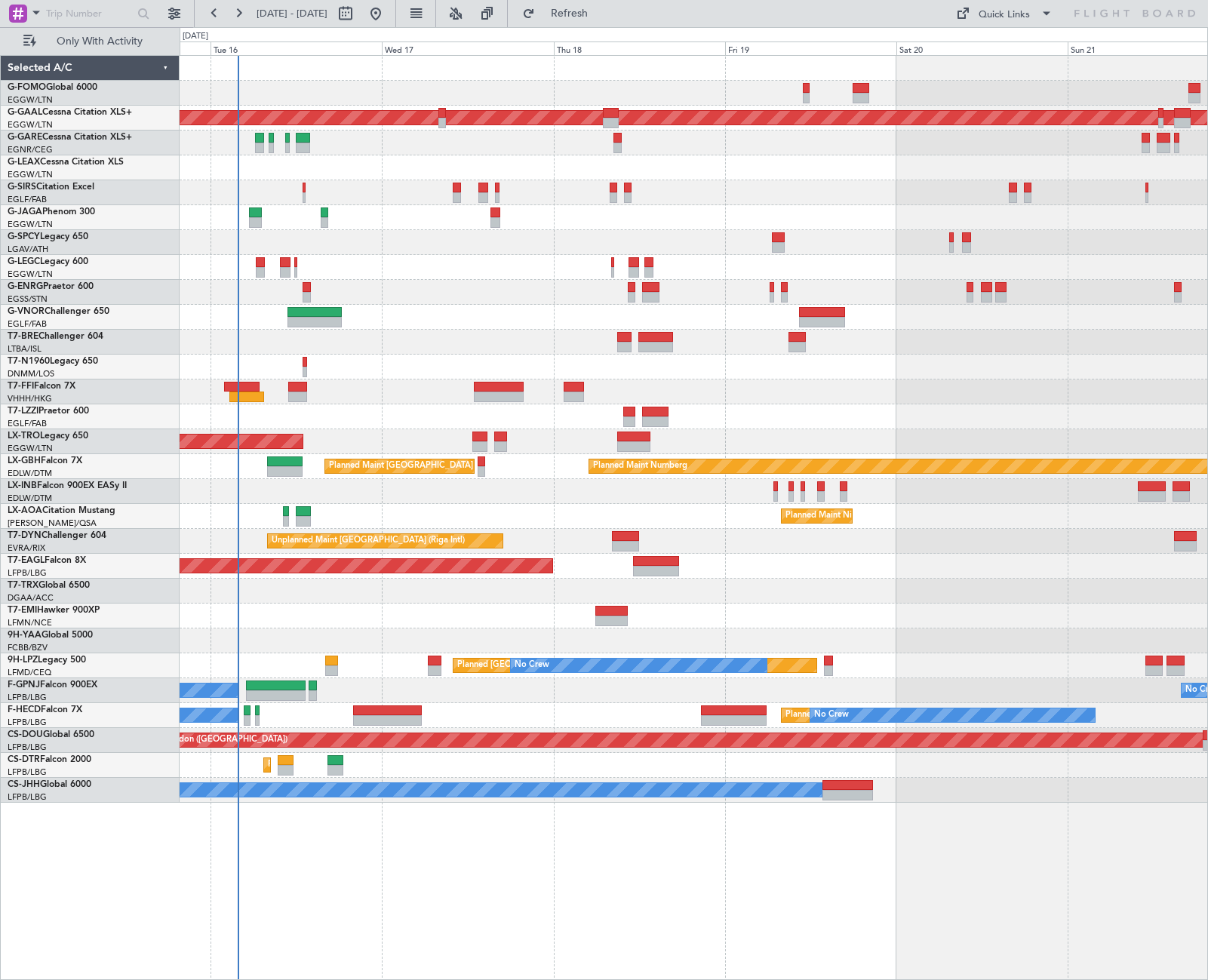 The width and height of the screenshot is (1208, 980). Describe the element at coordinates (27, 548) in the screenshot. I see `a: EVRA/RIX` at that location.